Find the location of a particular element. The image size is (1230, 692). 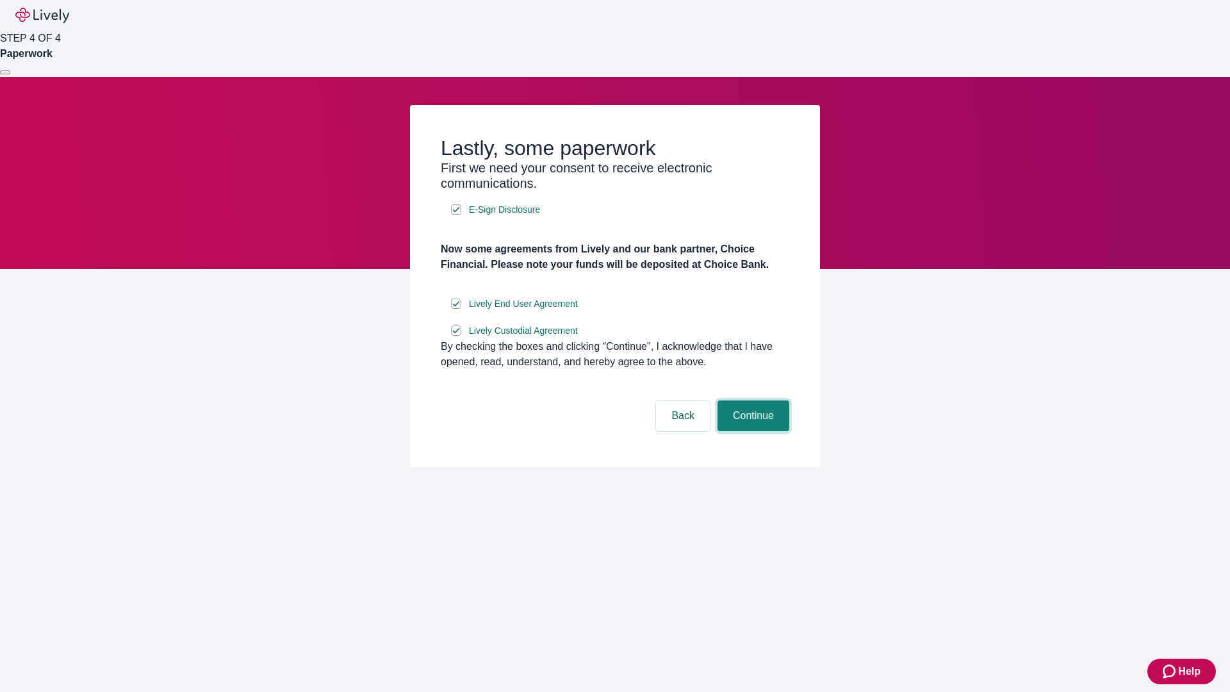

span: Help is located at coordinates (1189, 672).